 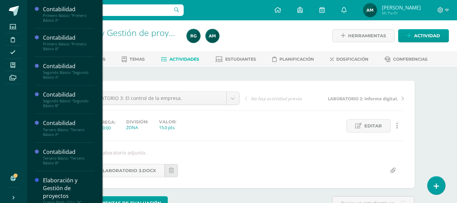 What do you see at coordinates (116, 32) in the screenshot?
I see `h1: Elaboración y Gestión de proyectos` at bounding box center [116, 32].